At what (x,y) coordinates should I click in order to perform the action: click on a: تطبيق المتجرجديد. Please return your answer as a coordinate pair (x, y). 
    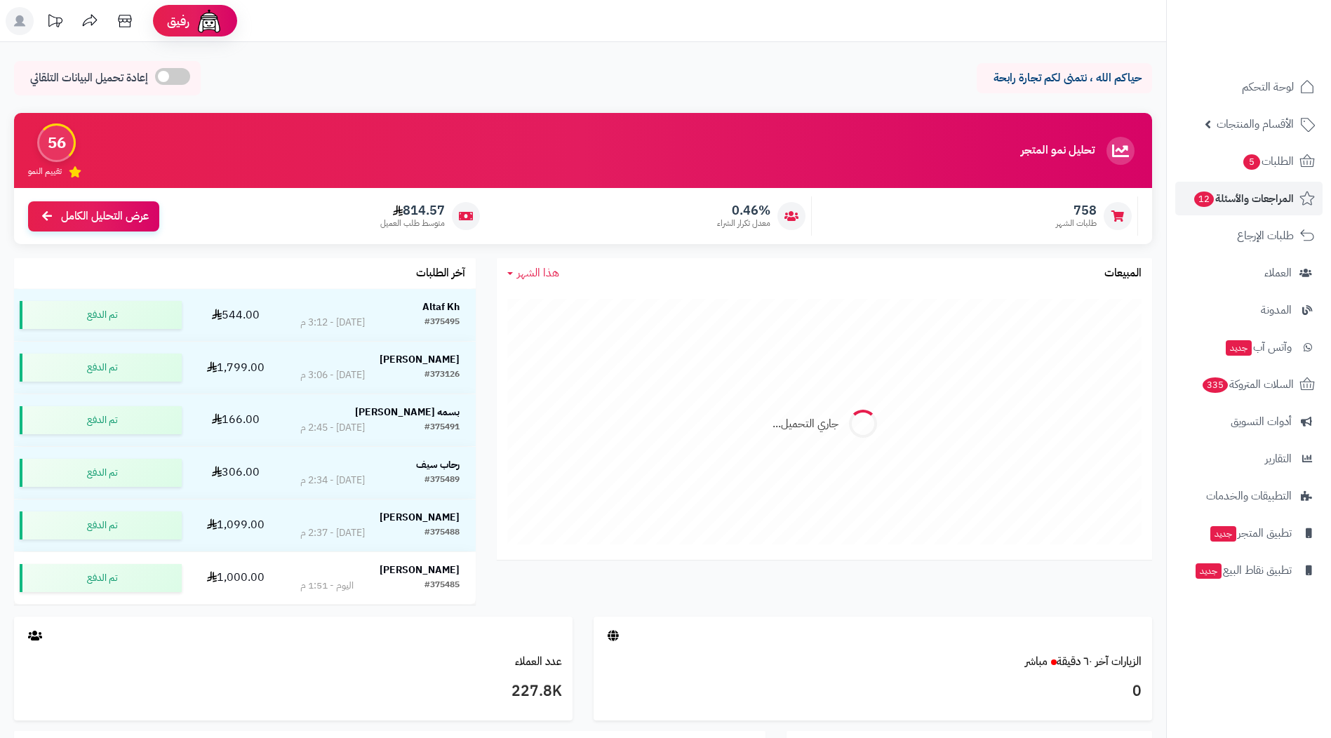
    Looking at the image, I should click on (1249, 533).